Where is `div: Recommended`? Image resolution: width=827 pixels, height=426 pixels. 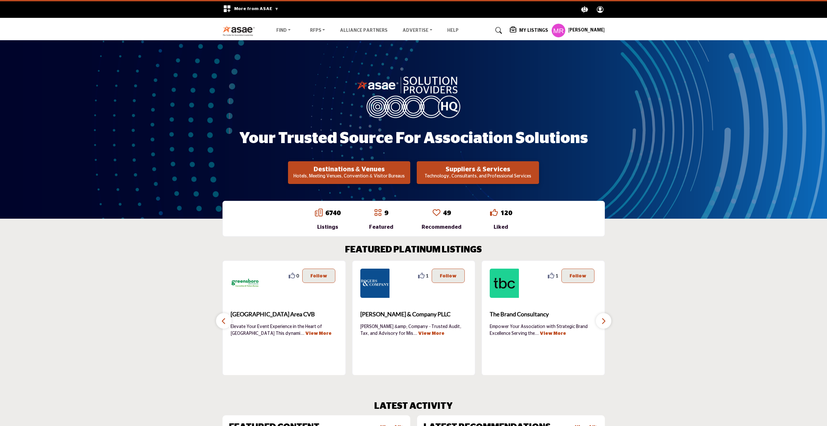
div: Recommended is located at coordinates (441, 227).